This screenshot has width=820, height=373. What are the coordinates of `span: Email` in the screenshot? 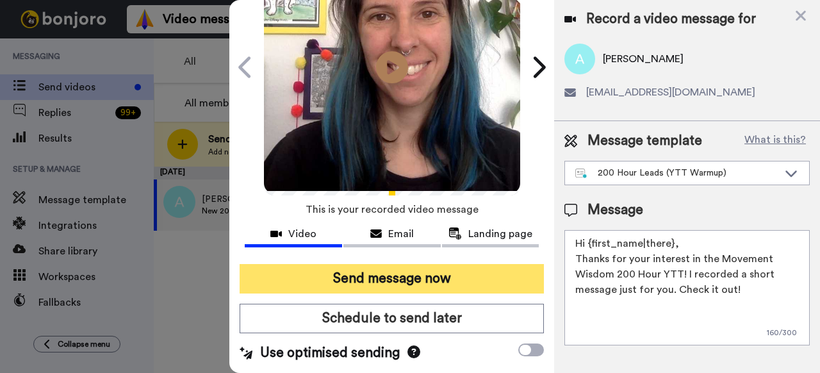 It's located at (401, 234).